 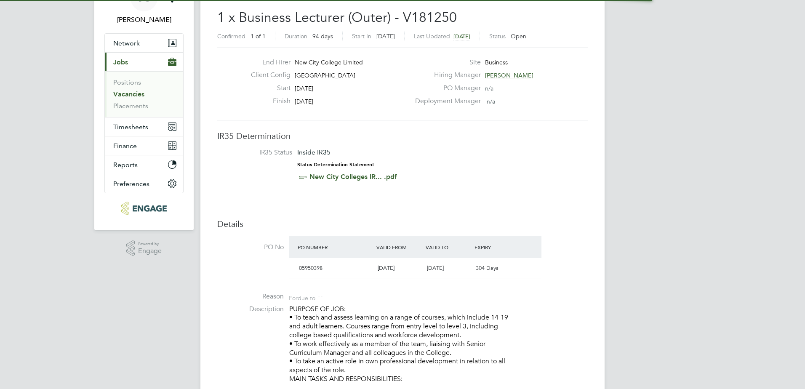 I want to click on a: Positions, so click(x=127, y=82).